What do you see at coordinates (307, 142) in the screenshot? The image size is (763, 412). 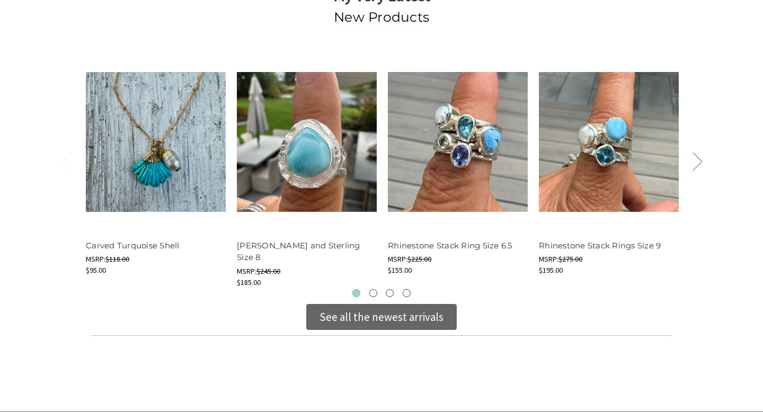 I see `a: Larimar and Sterling Size 8` at bounding box center [307, 142].